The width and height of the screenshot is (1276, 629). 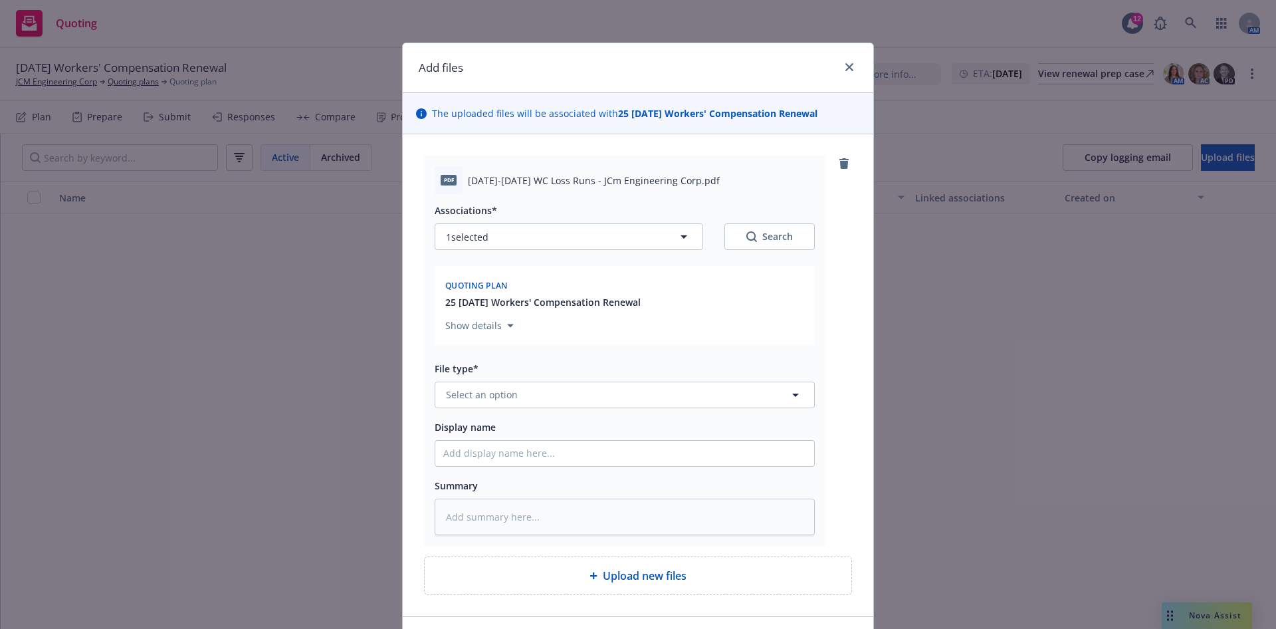 What do you see at coordinates (449, 179) in the screenshot?
I see `span: pdf` at bounding box center [449, 179].